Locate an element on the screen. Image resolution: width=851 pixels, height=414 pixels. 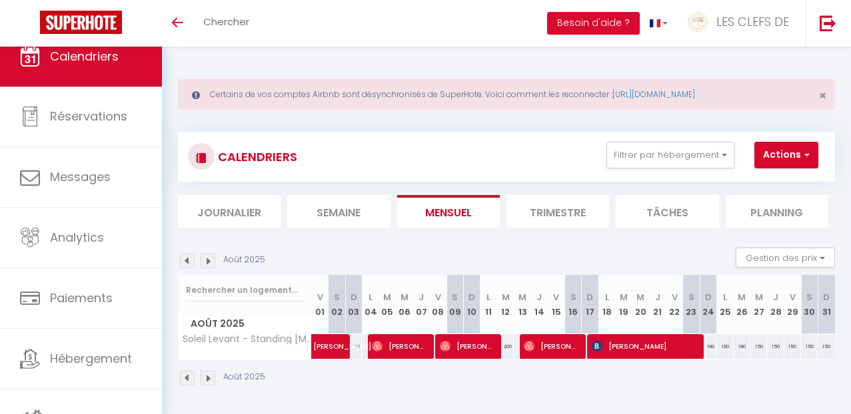
span: LES CLEFS DE is located at coordinates (752, 21).